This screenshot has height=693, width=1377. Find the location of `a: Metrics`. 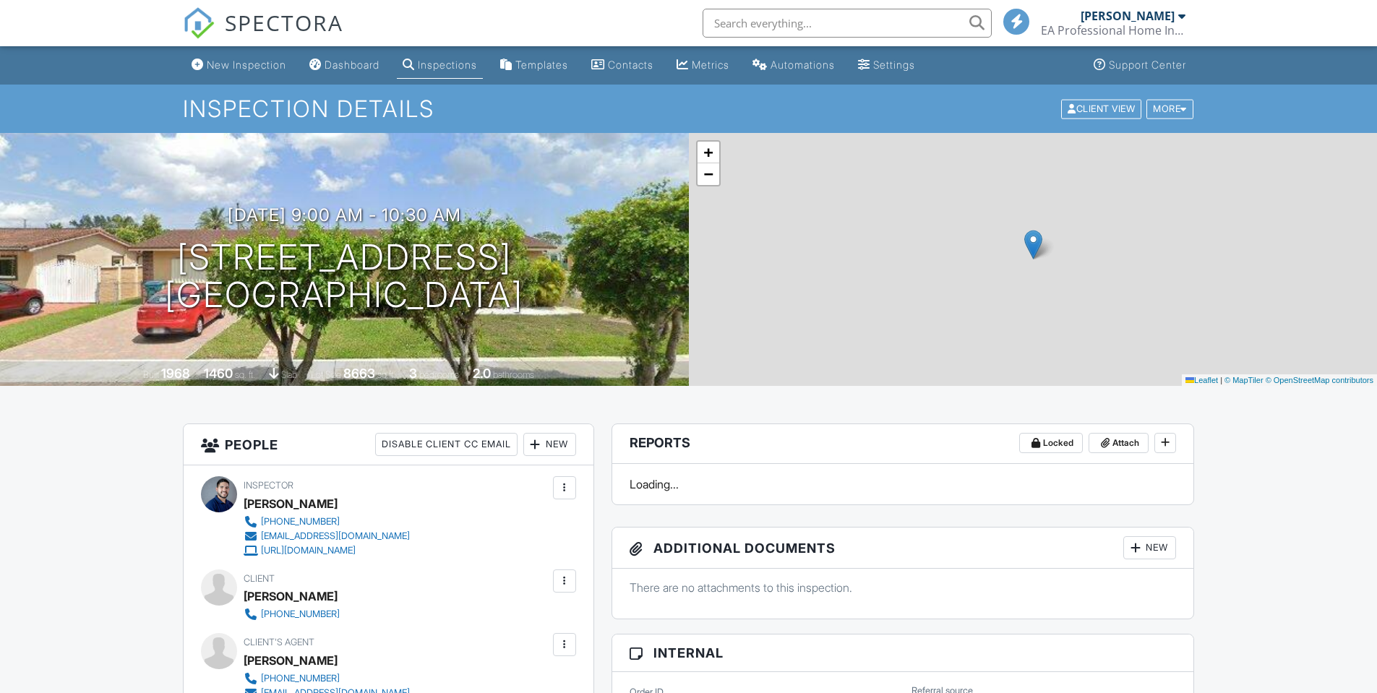

a: Metrics is located at coordinates (703, 65).